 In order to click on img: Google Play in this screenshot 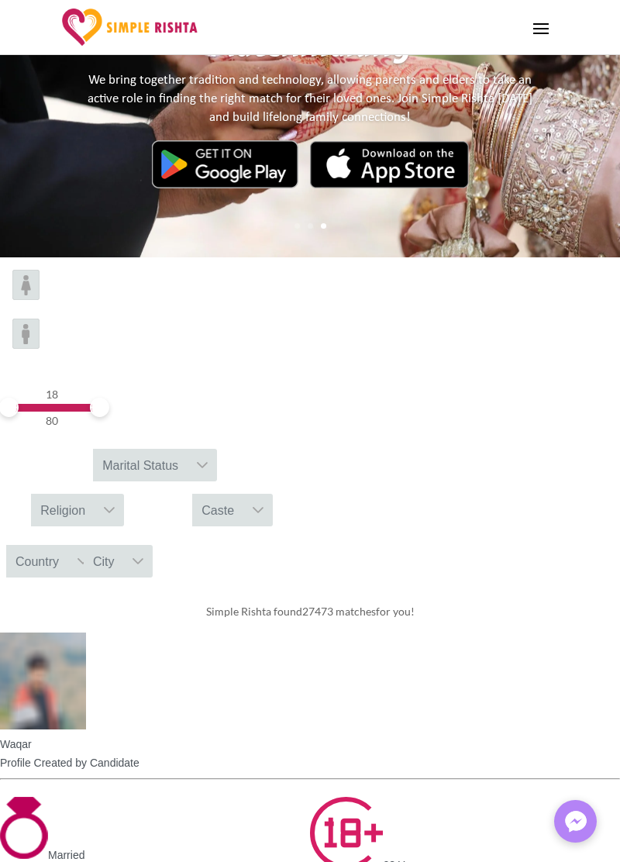, I will do `click(225, 164)`.